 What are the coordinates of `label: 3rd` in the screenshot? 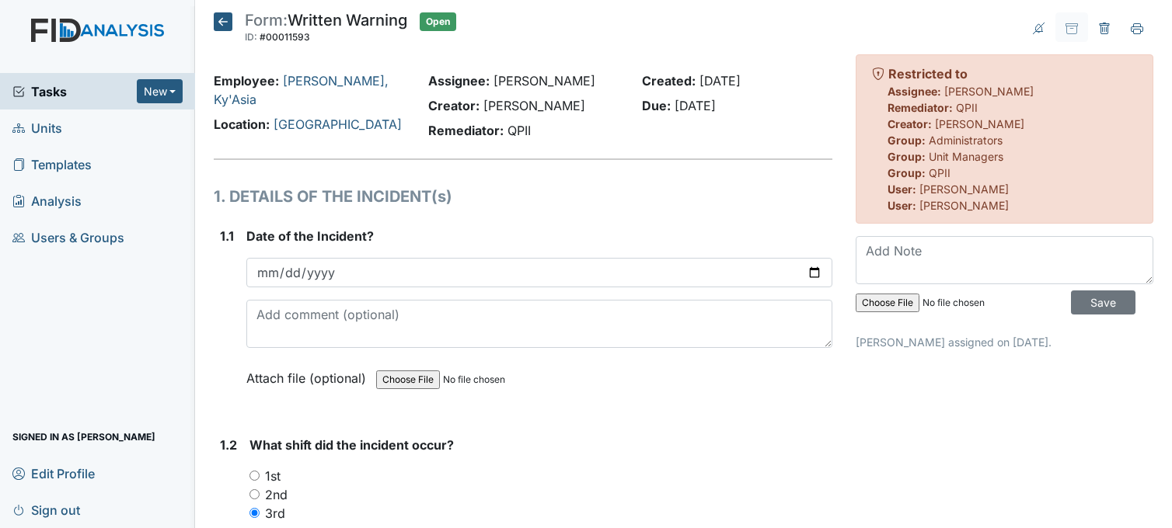 It's located at (275, 514).